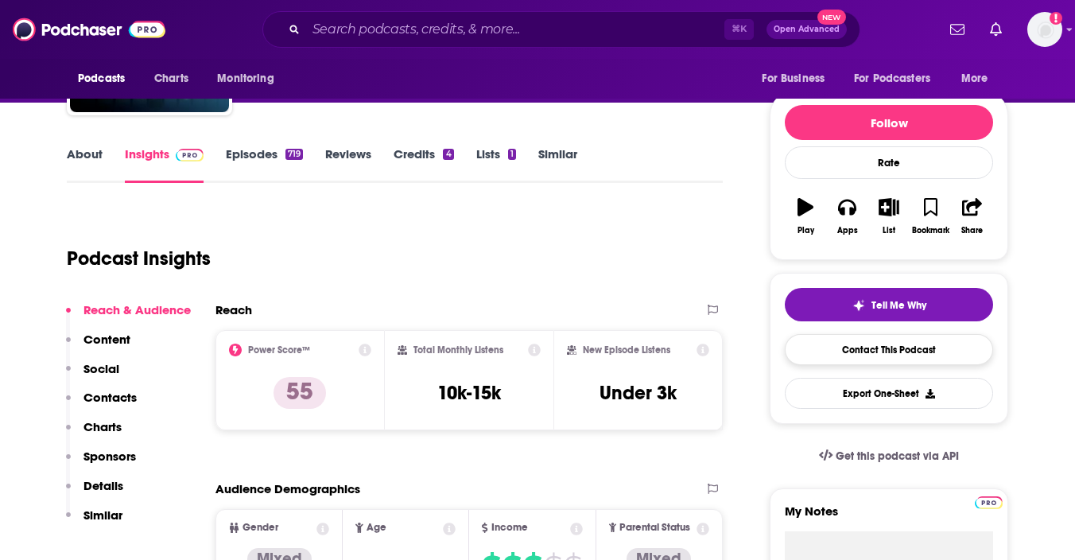 This screenshot has width=1075, height=560. I want to click on p: Similar, so click(103, 514).